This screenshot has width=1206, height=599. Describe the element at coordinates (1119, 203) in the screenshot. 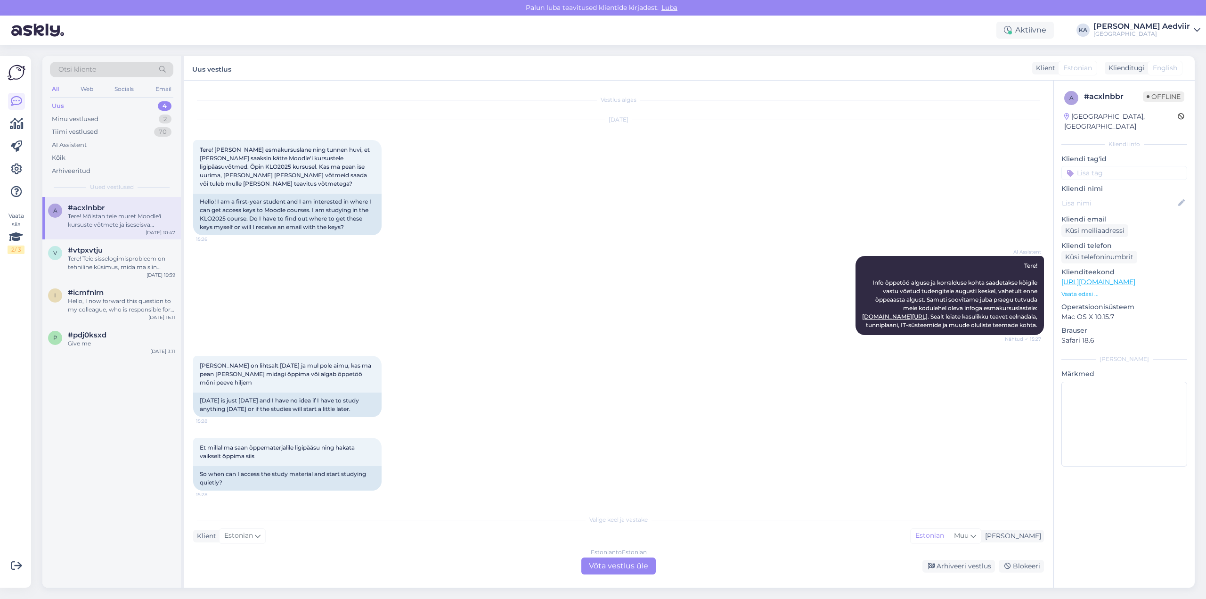

I see `input: Lisa nimi` at that location.